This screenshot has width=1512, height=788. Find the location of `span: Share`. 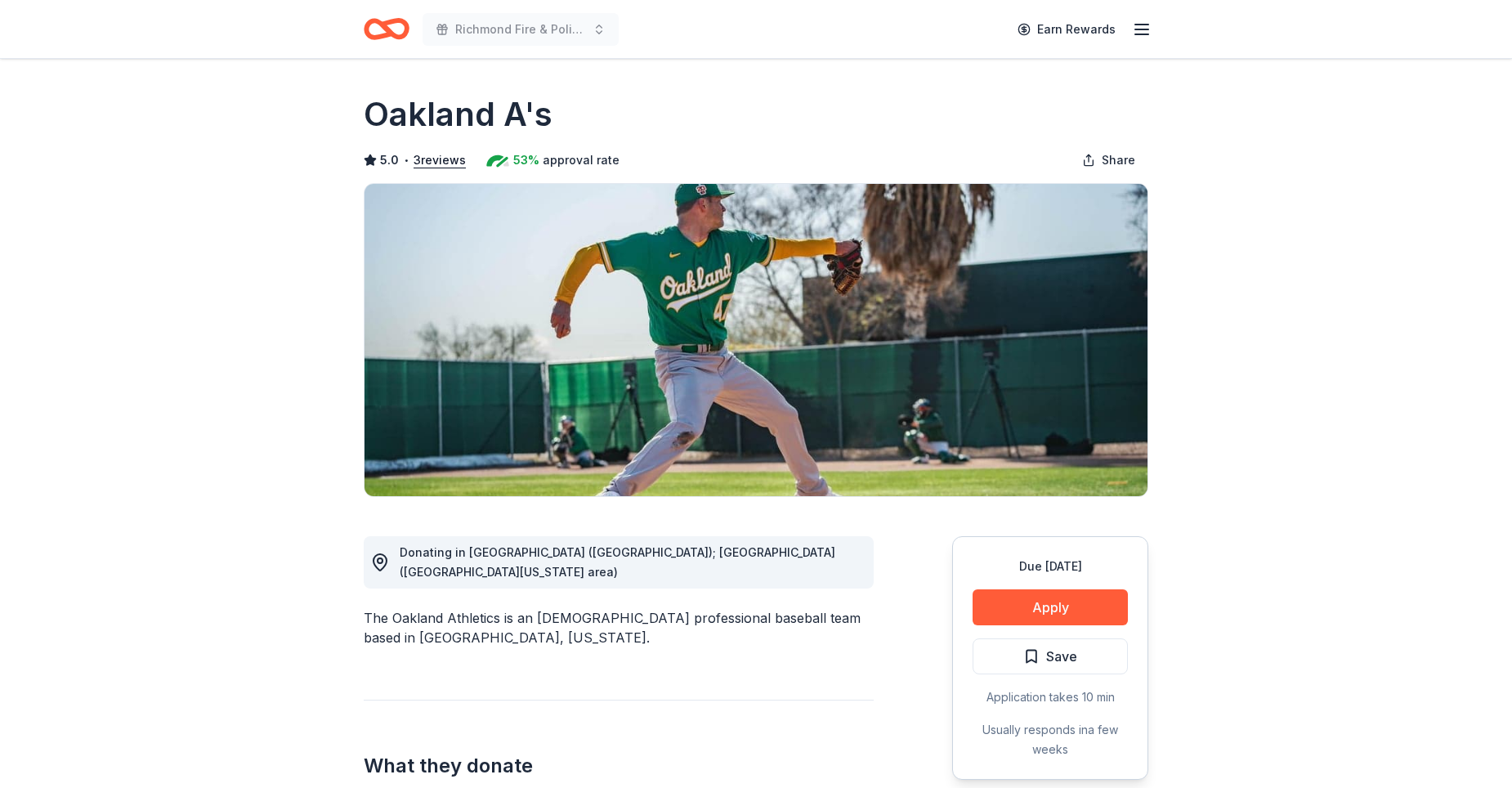

span: Share is located at coordinates (1118, 160).